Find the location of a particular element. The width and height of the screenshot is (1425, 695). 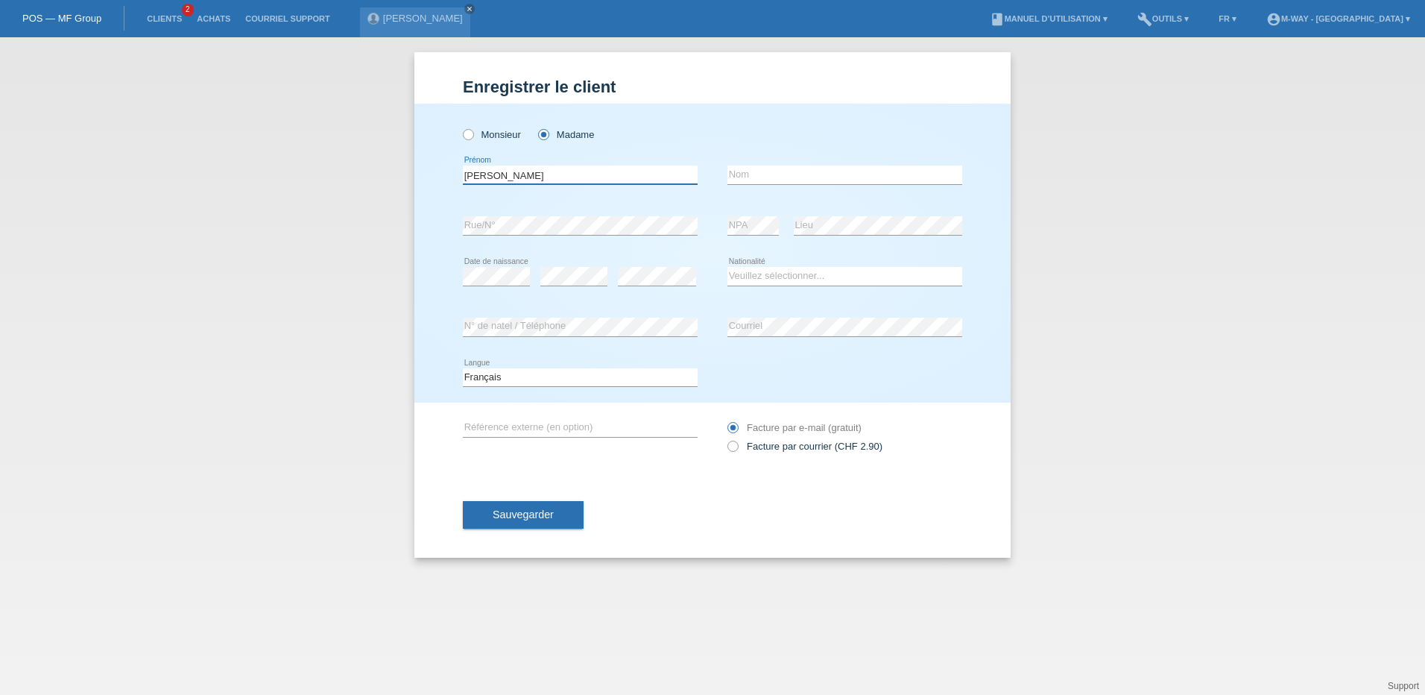

span: 2 is located at coordinates (188, 10).